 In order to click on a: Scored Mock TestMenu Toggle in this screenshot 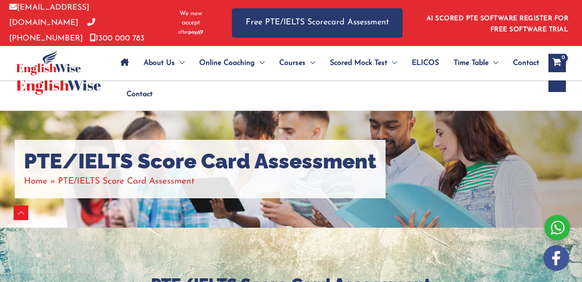, I will do `click(364, 63)`.